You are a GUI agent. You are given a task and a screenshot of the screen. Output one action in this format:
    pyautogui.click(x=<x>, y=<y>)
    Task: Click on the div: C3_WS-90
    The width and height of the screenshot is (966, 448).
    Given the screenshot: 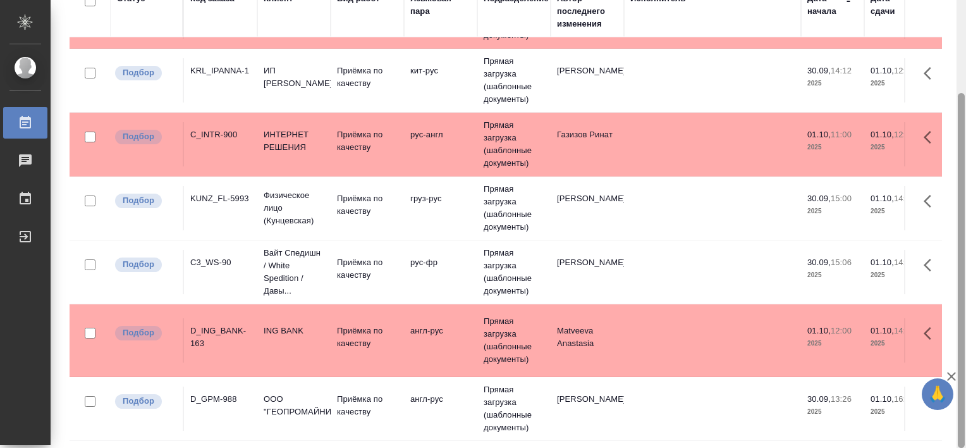 What is the action you would take?
    pyautogui.click(x=221, y=262)
    